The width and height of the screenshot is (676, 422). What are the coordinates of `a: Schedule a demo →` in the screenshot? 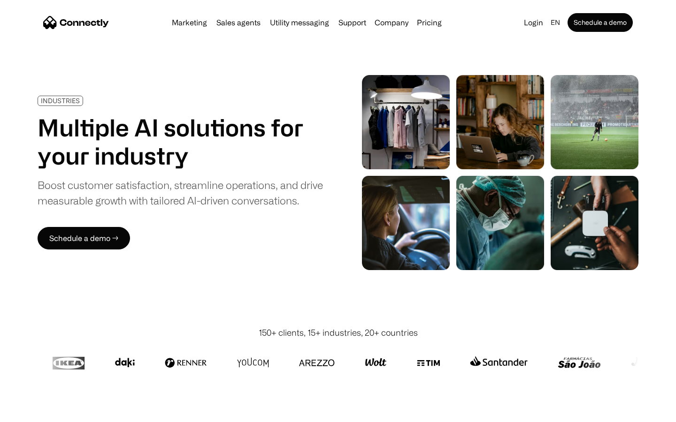 It's located at (84, 238).